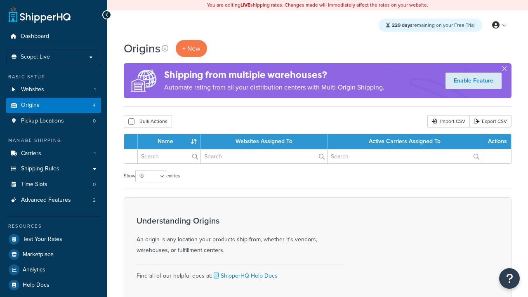 The image size is (528, 297). I want to click on a: Dashboard, so click(54, 36).